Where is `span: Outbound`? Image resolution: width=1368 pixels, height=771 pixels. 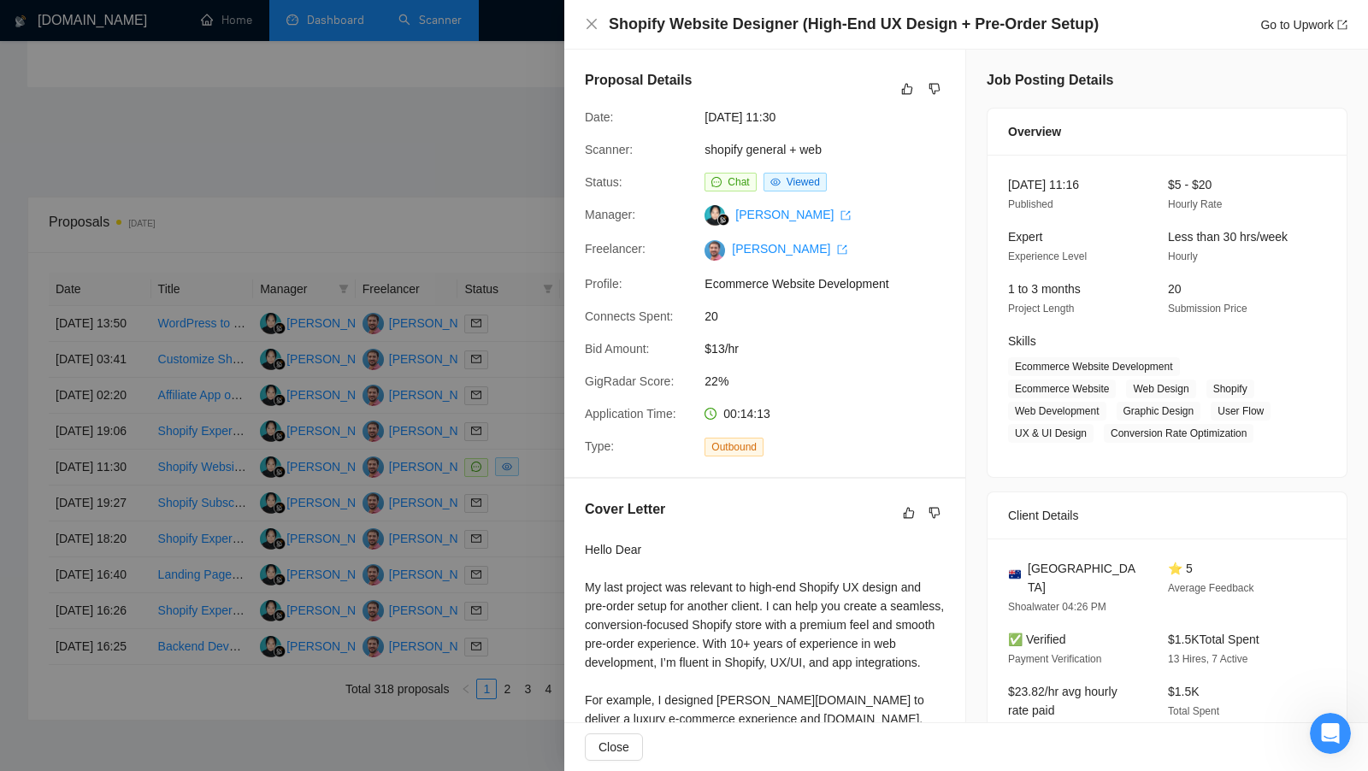
span: Outbound is located at coordinates (734, 447).